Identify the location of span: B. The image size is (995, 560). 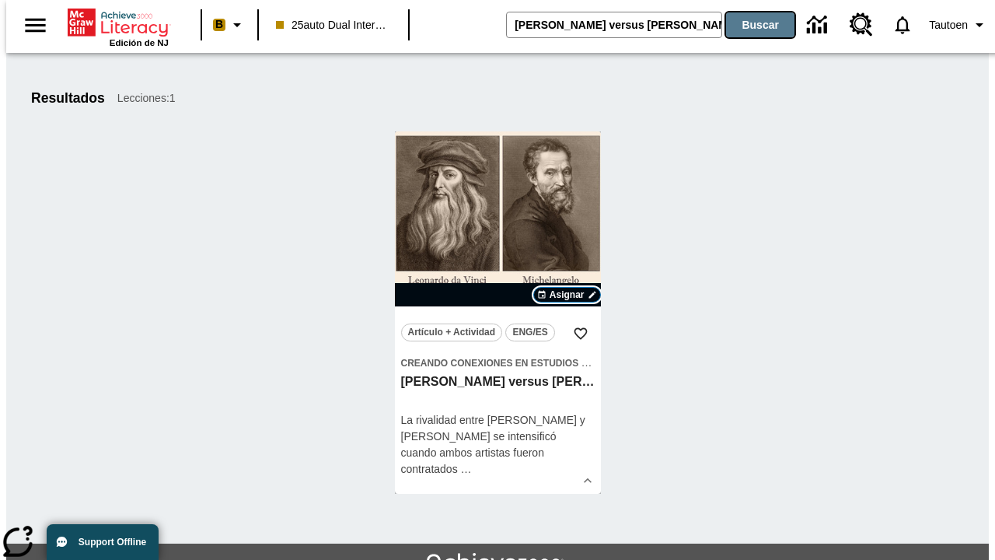
(219, 24).